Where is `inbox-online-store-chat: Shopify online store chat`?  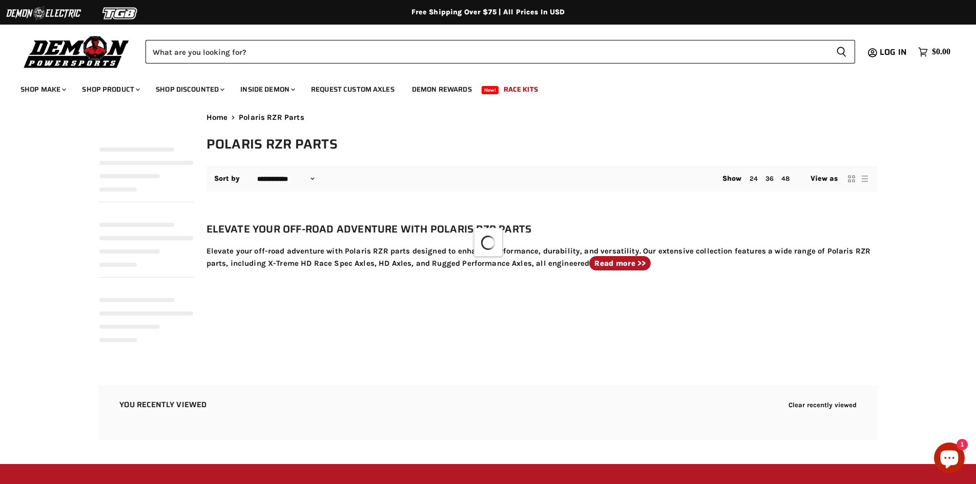
inbox-online-store-chat: Shopify online store chat is located at coordinates (949, 459).